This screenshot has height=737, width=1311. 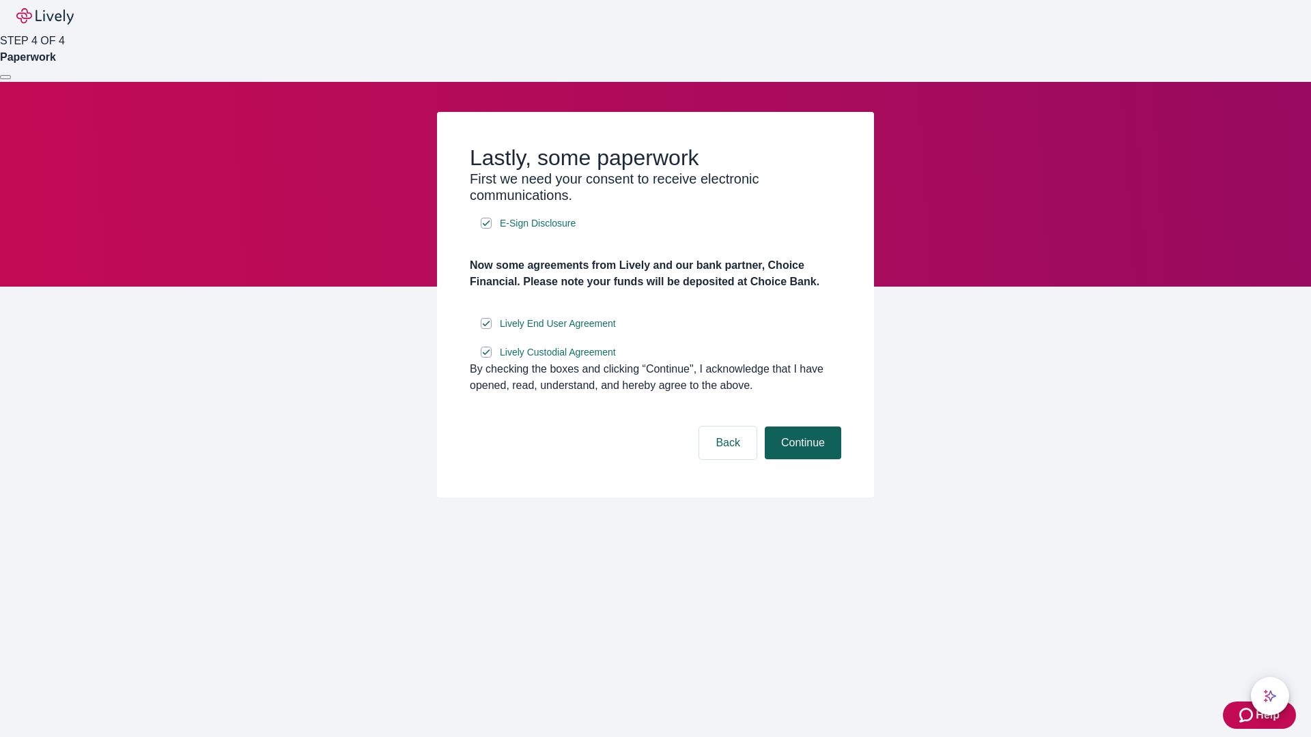 I want to click on span: Lively Custodial Agreement, so click(x=558, y=352).